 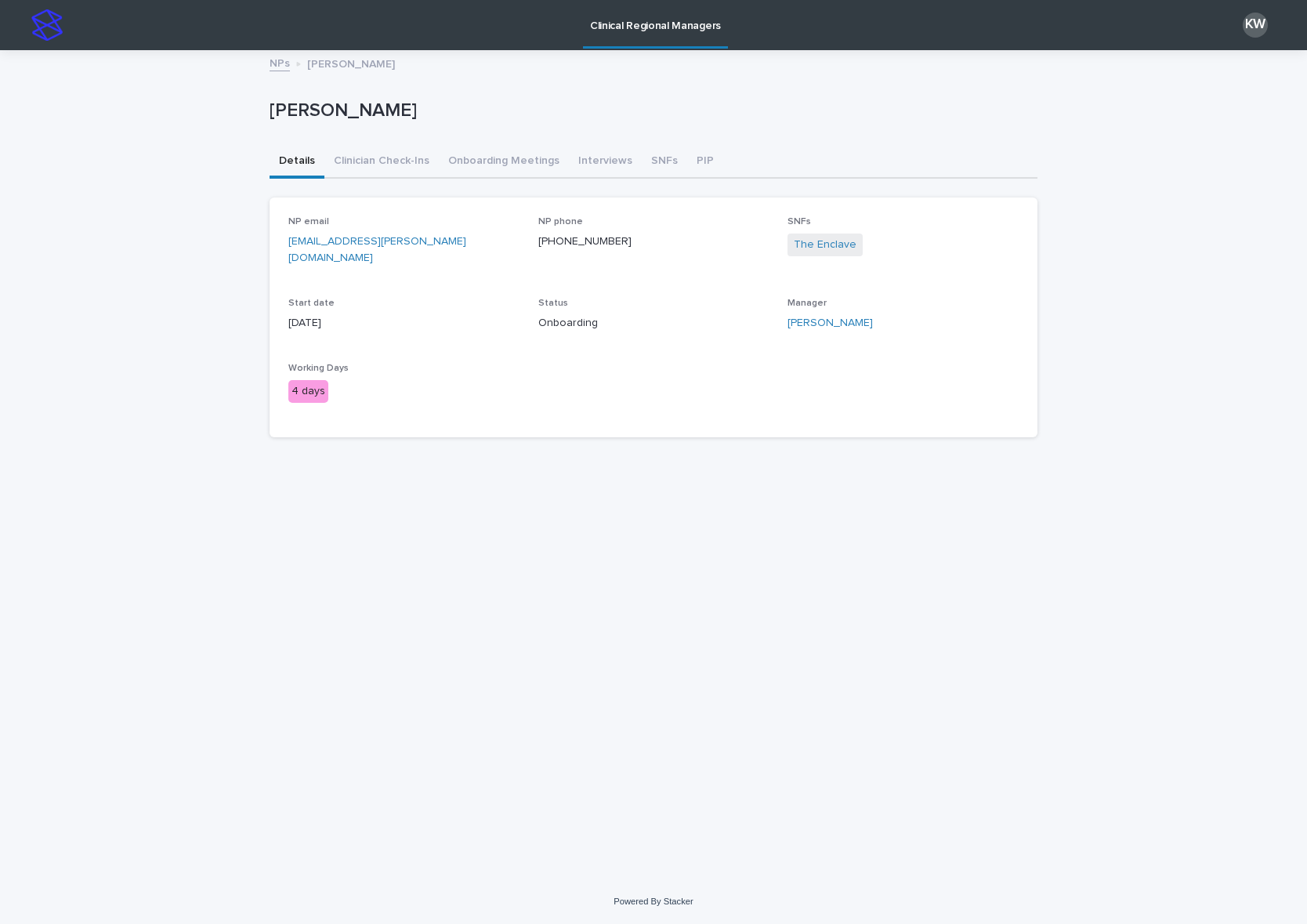 What do you see at coordinates (654, 322) in the screenshot?
I see `p: Onboarding` at bounding box center [654, 322].